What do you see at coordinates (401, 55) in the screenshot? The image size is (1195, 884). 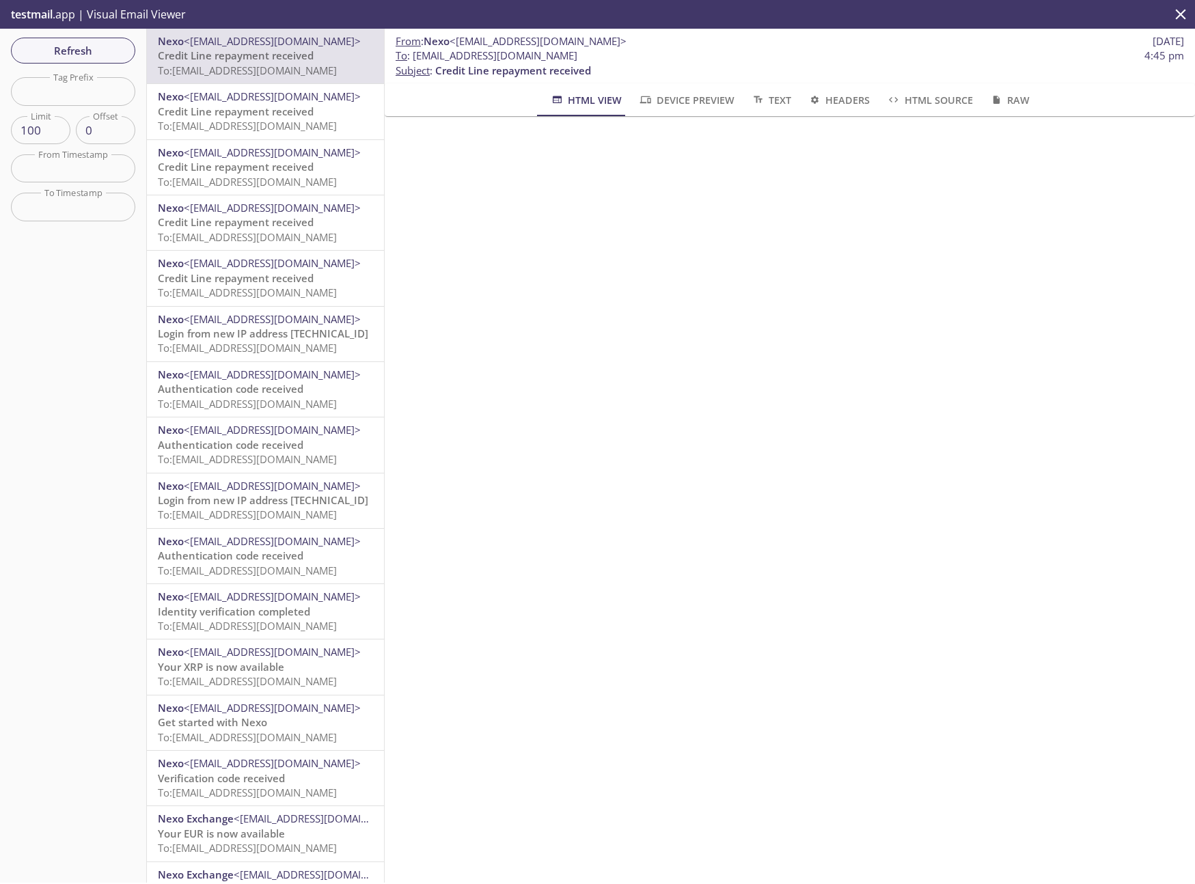 I see `span: To` at bounding box center [401, 55].